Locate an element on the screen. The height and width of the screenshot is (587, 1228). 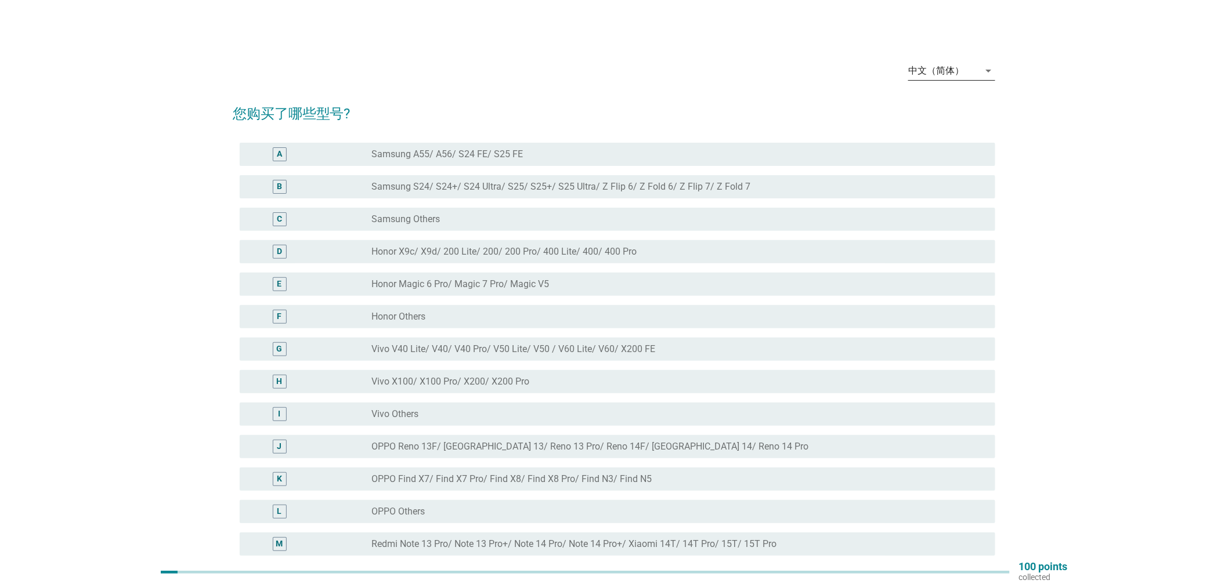
div: G is located at coordinates (280, 349).